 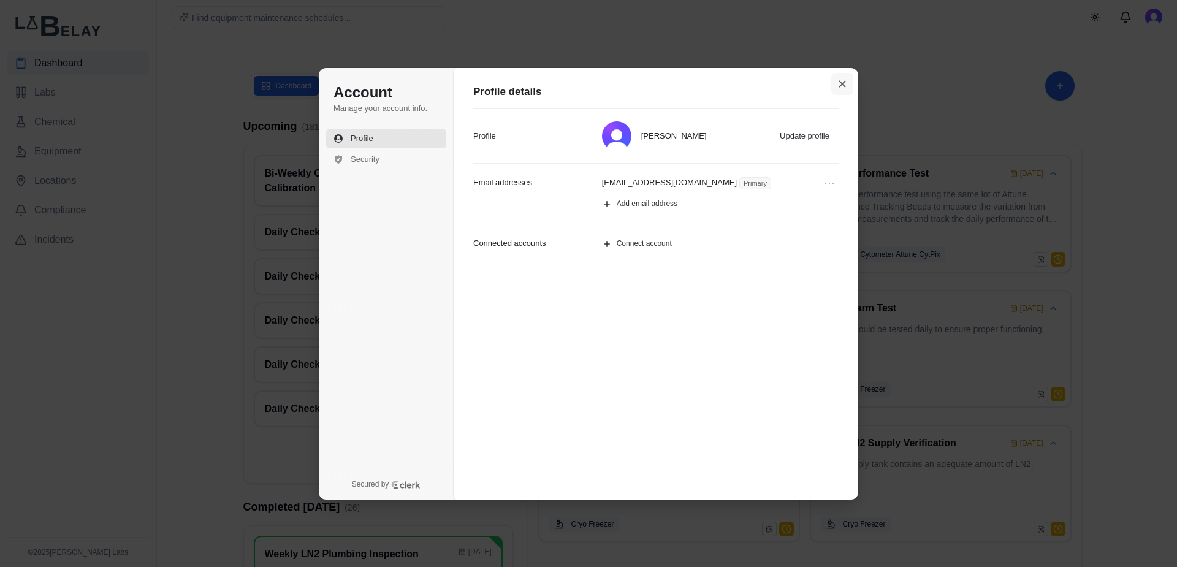 What do you see at coordinates (484, 136) in the screenshot?
I see `p: Profile` at bounding box center [484, 136].